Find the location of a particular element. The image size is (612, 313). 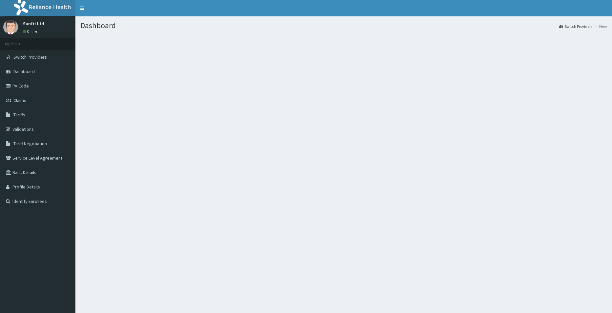

a: Switch Providers is located at coordinates (575, 26).